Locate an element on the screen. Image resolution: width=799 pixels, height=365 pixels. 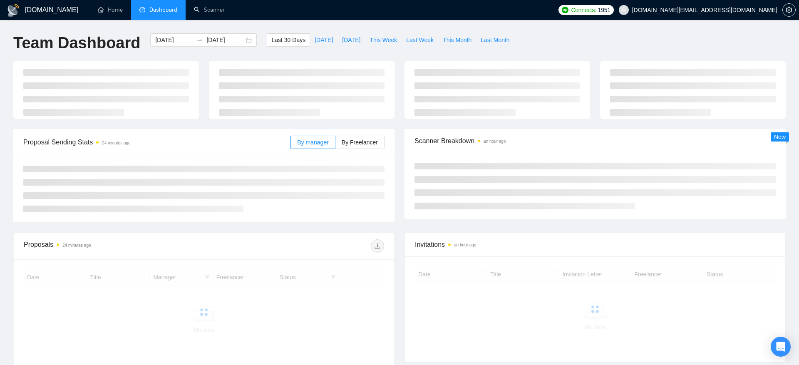
img: upwork-logo.png is located at coordinates (565, 10).